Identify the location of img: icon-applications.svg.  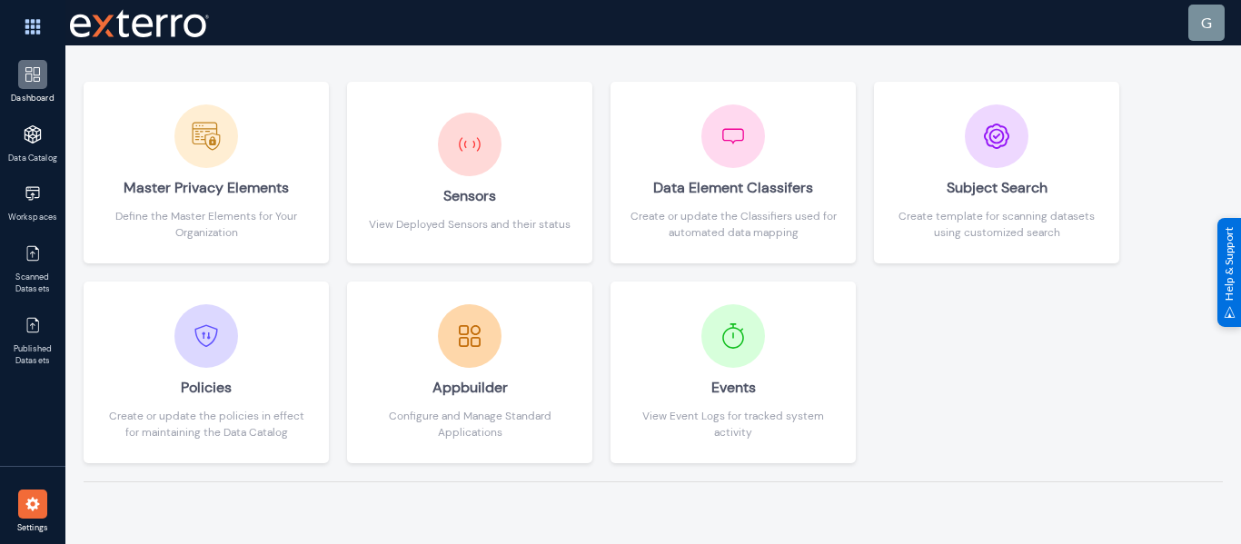
(33, 134).